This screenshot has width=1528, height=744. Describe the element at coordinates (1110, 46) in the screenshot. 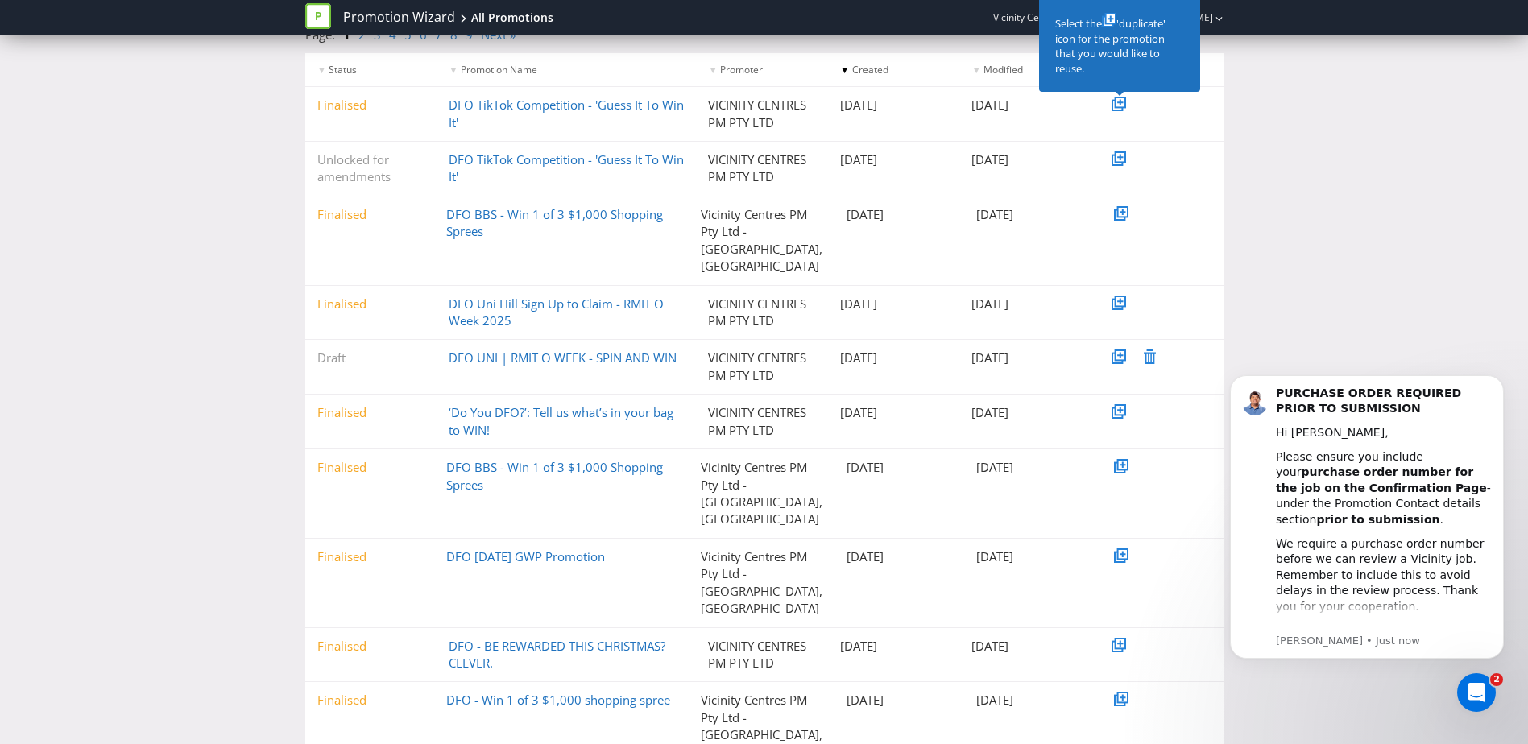

I see `span: 'duplicate' icon for the promotion that you would like to reuse.` at that location.